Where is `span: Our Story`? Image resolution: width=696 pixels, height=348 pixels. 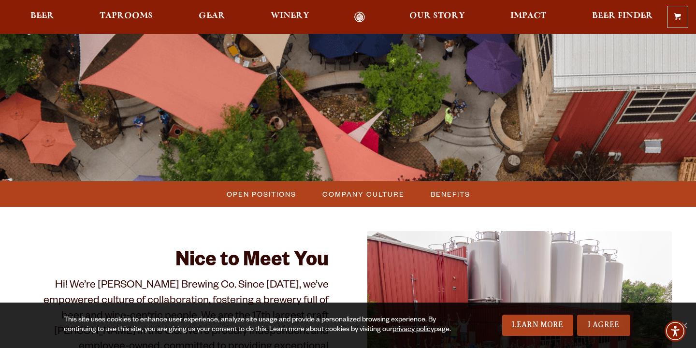 span: Our Story is located at coordinates (437, 16).